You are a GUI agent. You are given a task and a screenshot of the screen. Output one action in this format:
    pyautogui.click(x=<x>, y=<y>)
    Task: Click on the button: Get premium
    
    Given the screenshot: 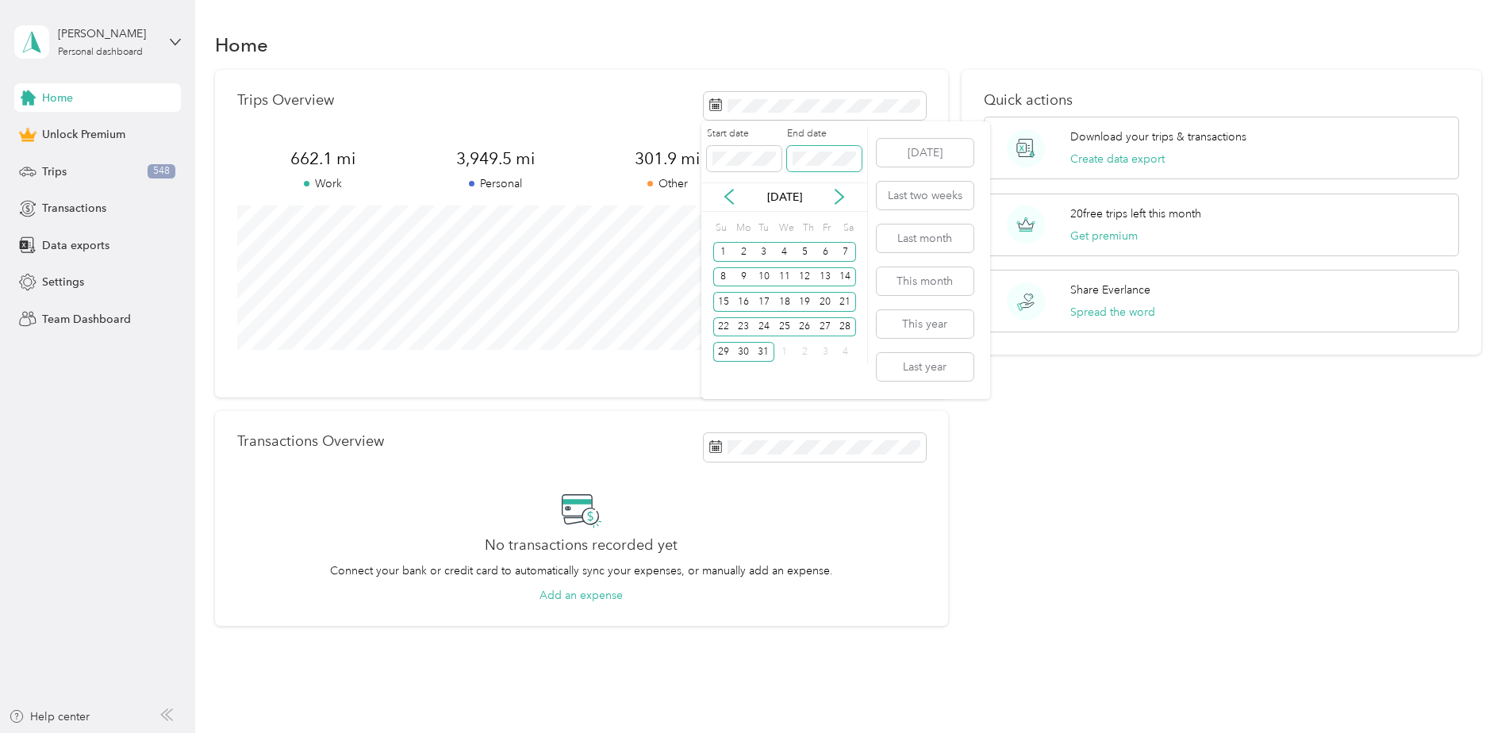 What is the action you would take?
    pyautogui.click(x=1103, y=236)
    